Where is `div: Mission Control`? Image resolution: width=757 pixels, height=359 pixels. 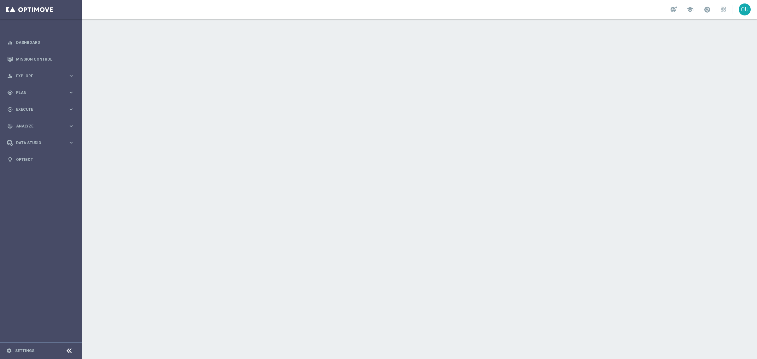
div: Mission Control is located at coordinates (41, 59).